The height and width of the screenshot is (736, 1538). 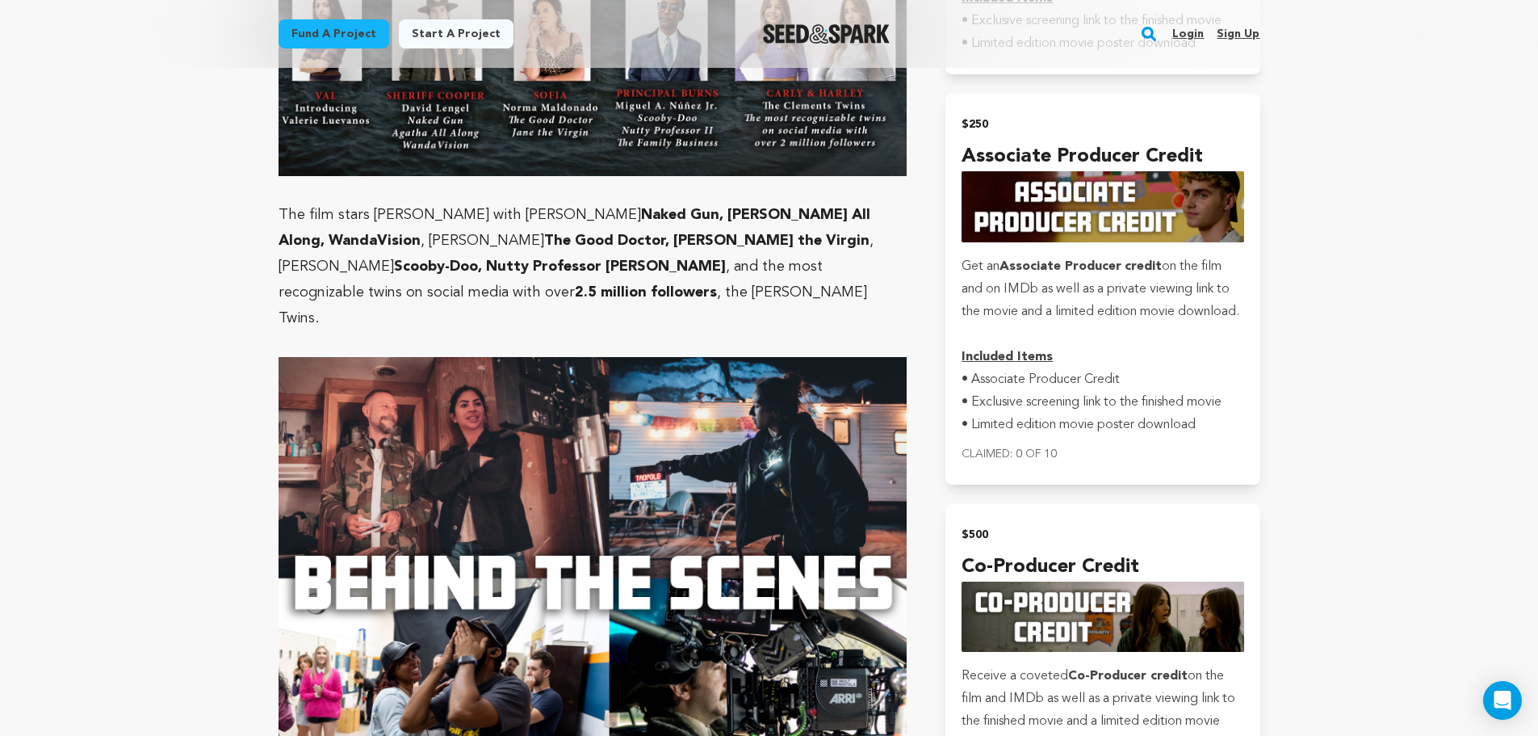 I want to click on strong: 2.5 million followers, so click(x=646, y=292).